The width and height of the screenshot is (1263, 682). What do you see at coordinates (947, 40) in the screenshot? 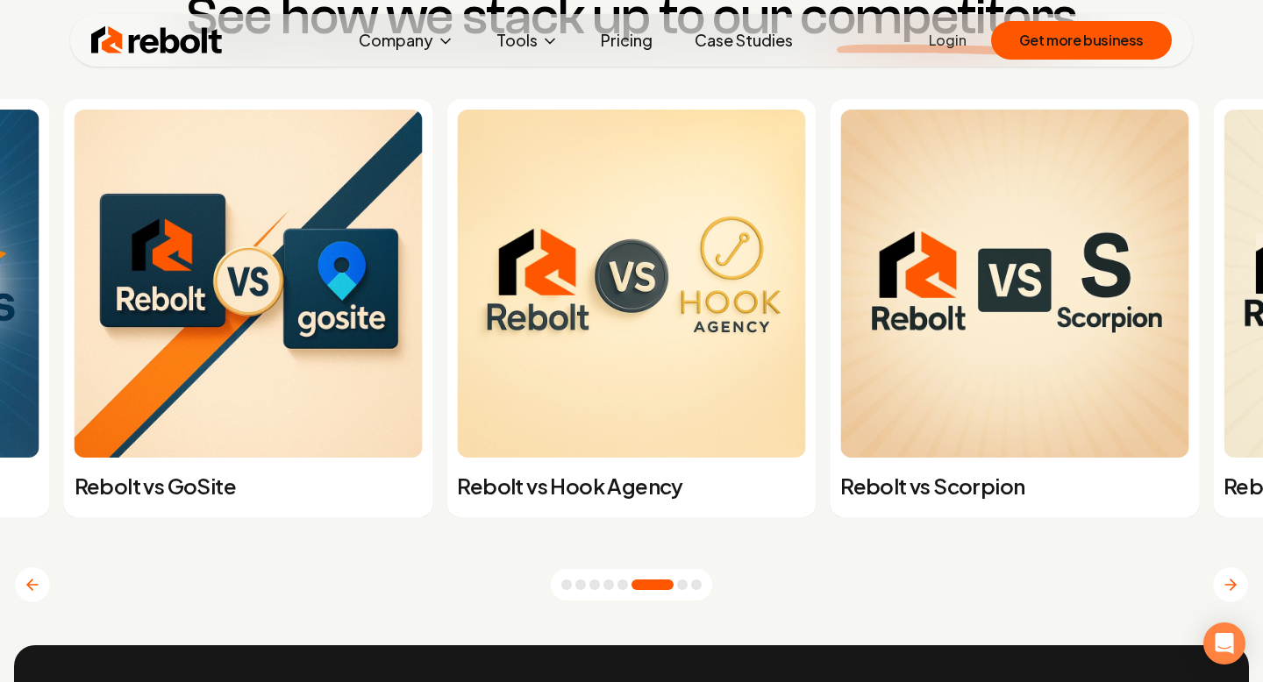
I see `a: Login` at bounding box center [947, 40].